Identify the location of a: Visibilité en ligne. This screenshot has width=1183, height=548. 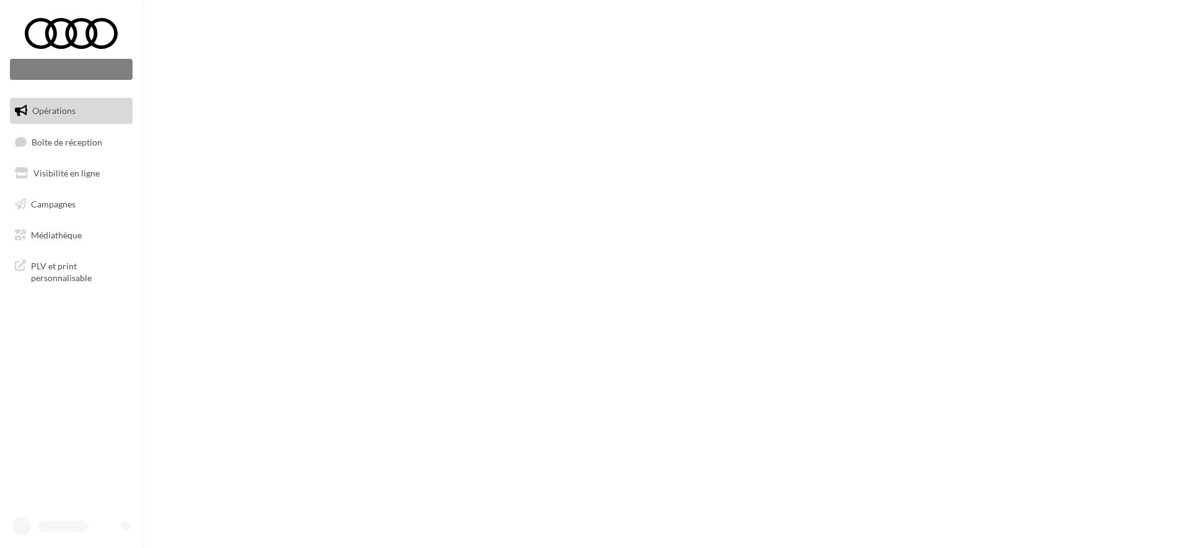
(71, 173).